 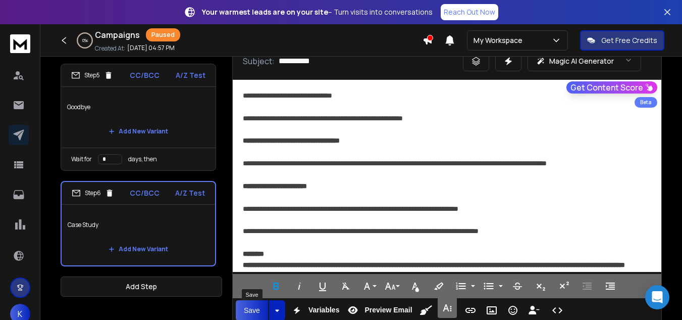 What do you see at coordinates (92, 75) in the screenshot?
I see `div: Step 5` at bounding box center [92, 75].